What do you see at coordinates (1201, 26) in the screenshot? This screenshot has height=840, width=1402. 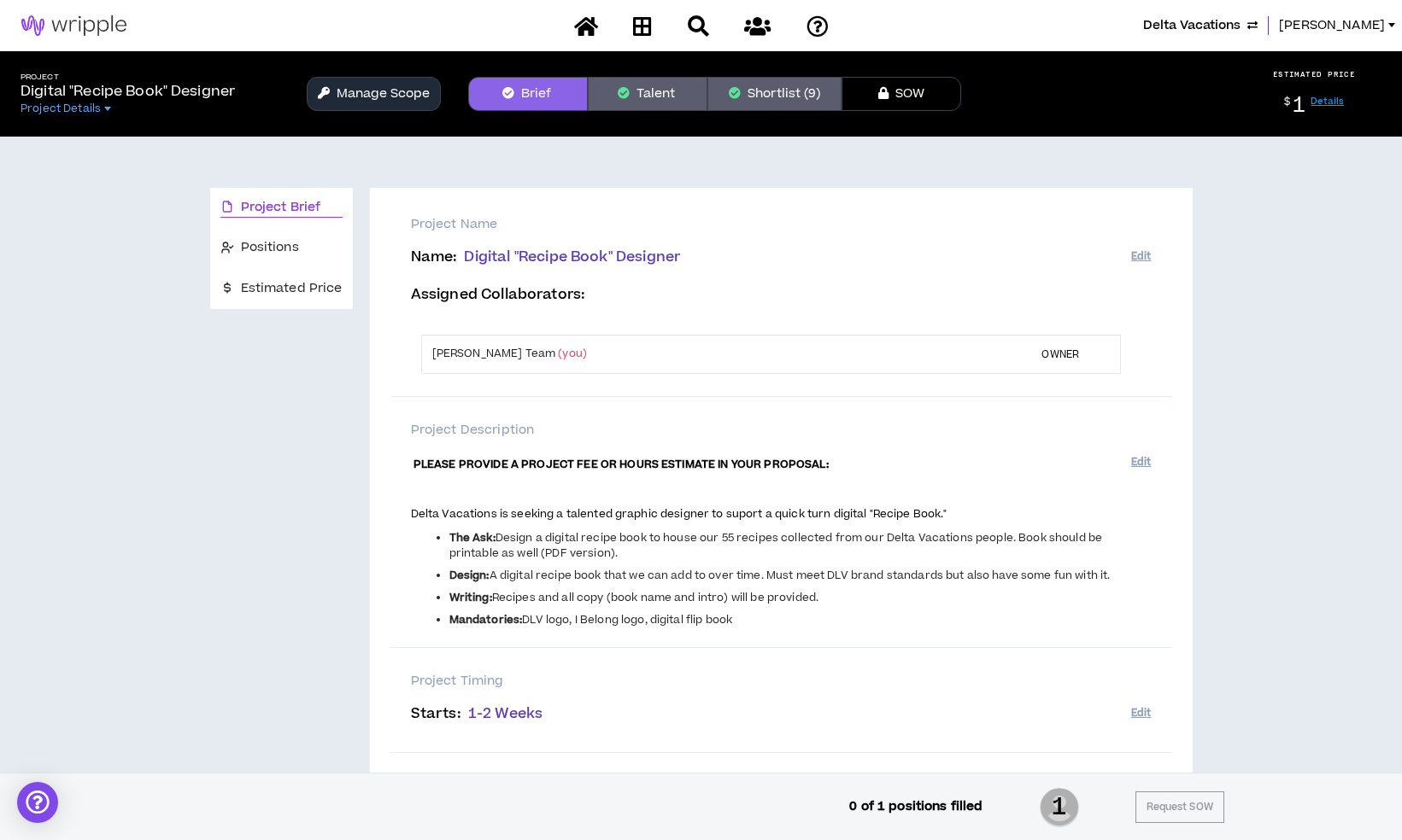 I see `button: Delta Vacations` at bounding box center [1201, 26].